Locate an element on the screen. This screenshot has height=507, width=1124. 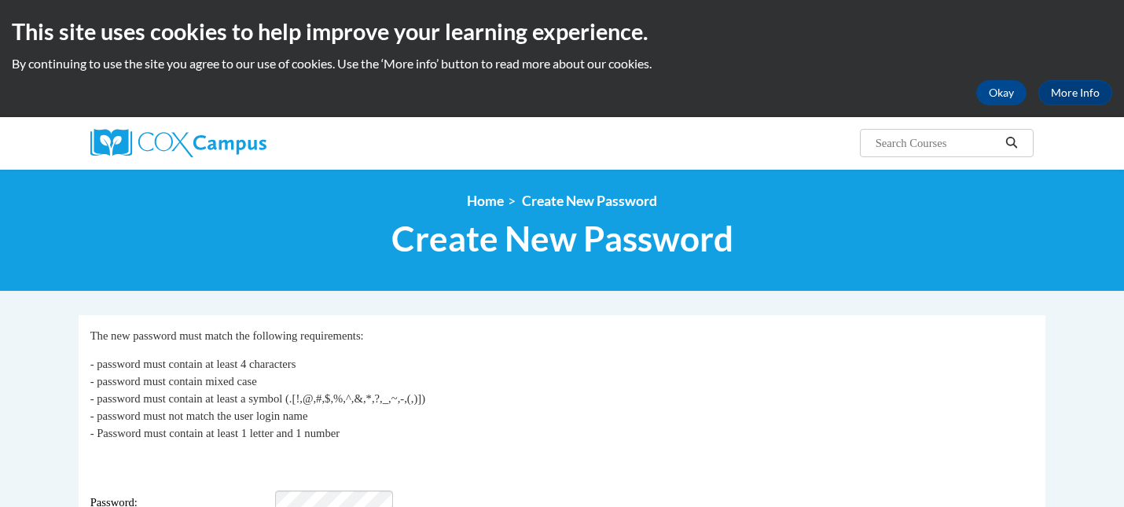
a: Cox Campus is located at coordinates (240, 143).